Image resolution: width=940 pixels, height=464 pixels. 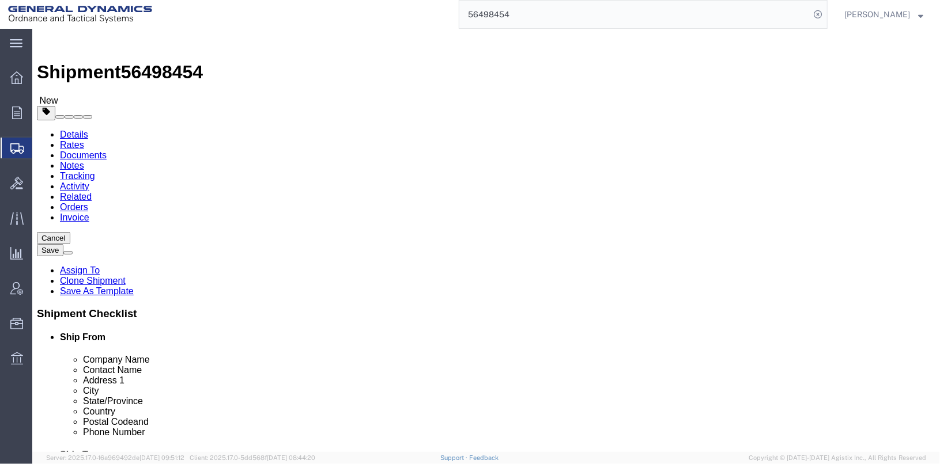 What do you see at coordinates (115, 458) in the screenshot?
I see `span: Server: 2025.17.0-16a969492de` at bounding box center [115, 458].